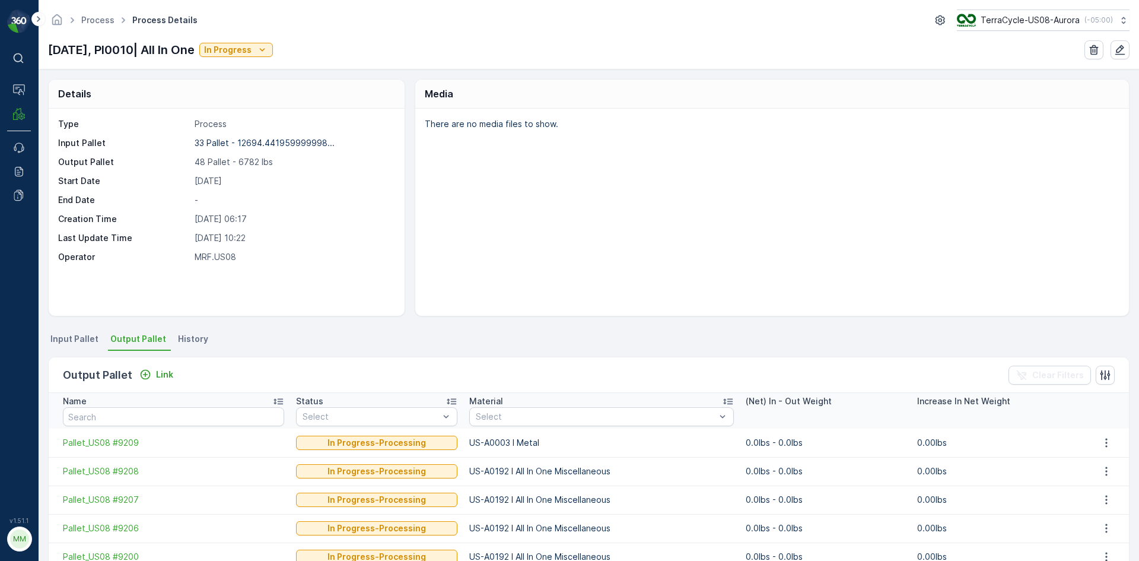  Describe the element at coordinates (124, 200) in the screenshot. I see `p: End Date` at that location.